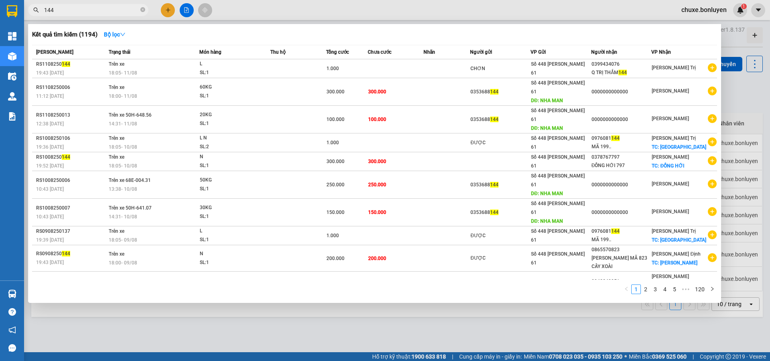 This screenshot has width=770, height=361. I want to click on a: 5, so click(674, 289).